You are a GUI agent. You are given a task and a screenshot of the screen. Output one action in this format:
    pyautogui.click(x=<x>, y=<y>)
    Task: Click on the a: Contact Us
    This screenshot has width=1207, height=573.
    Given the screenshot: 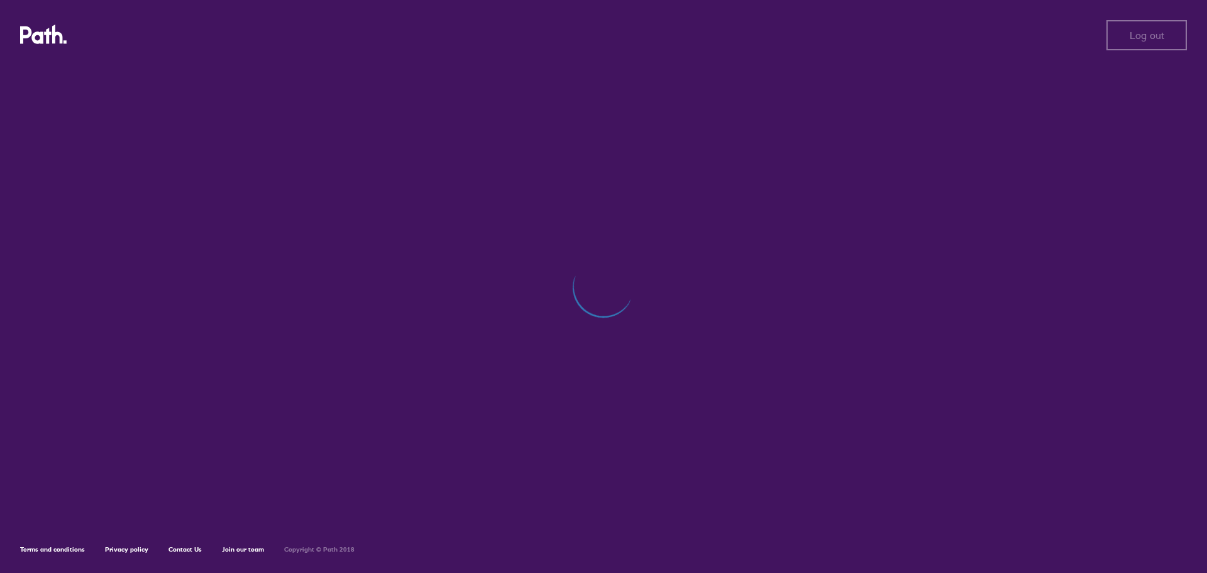 What is the action you would take?
    pyautogui.click(x=185, y=549)
    